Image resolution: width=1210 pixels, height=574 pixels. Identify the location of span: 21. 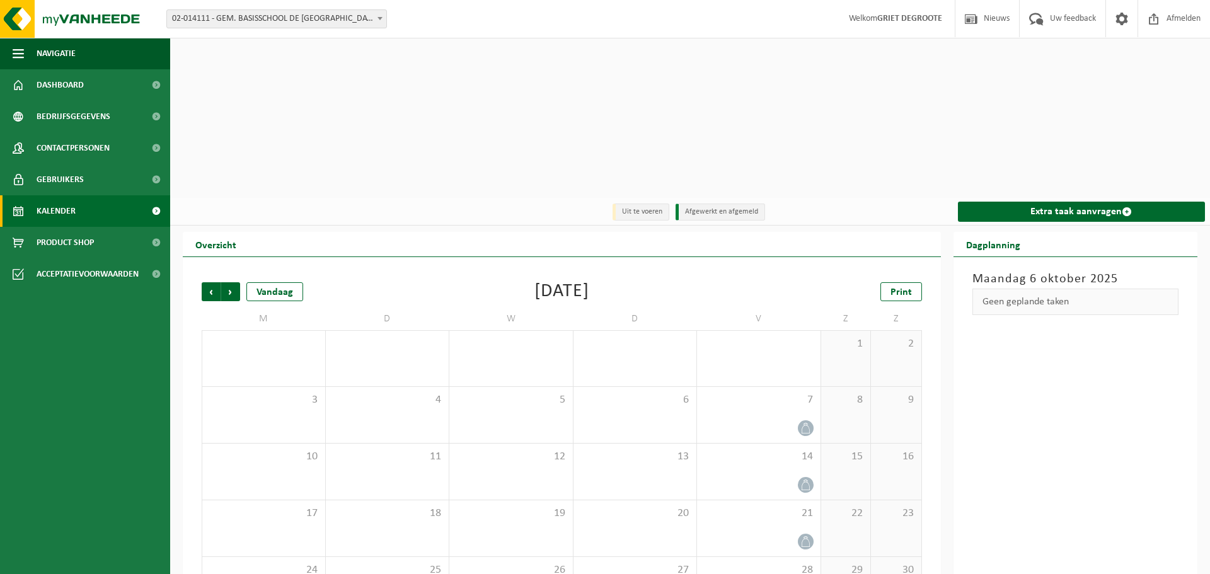
(759, 514).